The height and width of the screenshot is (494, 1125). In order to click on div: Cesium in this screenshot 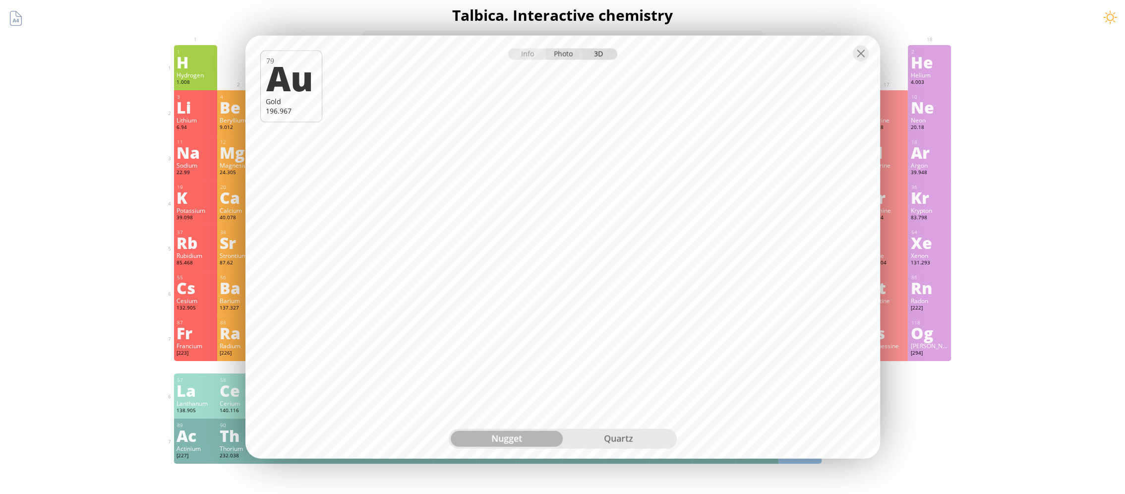, I will do `click(195, 300)`.